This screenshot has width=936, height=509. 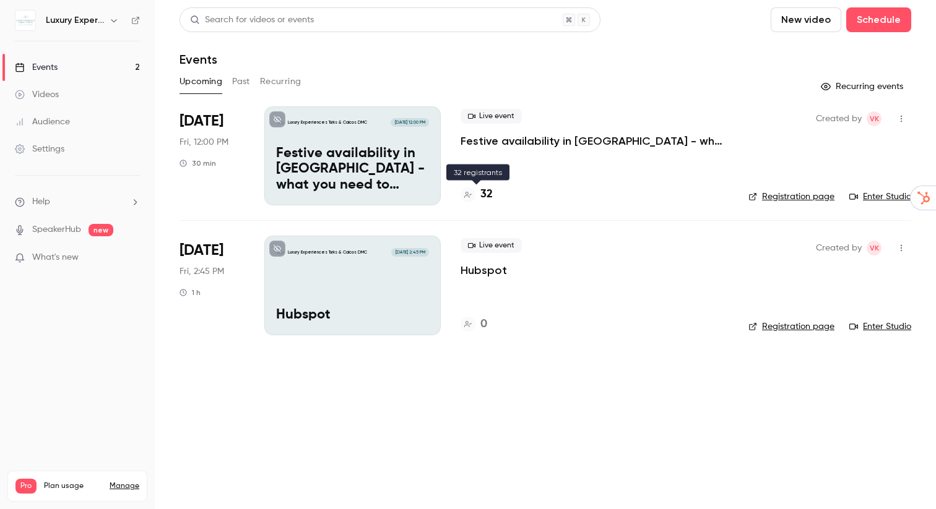 I want to click on span: Fri, 12:00 PM, so click(x=204, y=142).